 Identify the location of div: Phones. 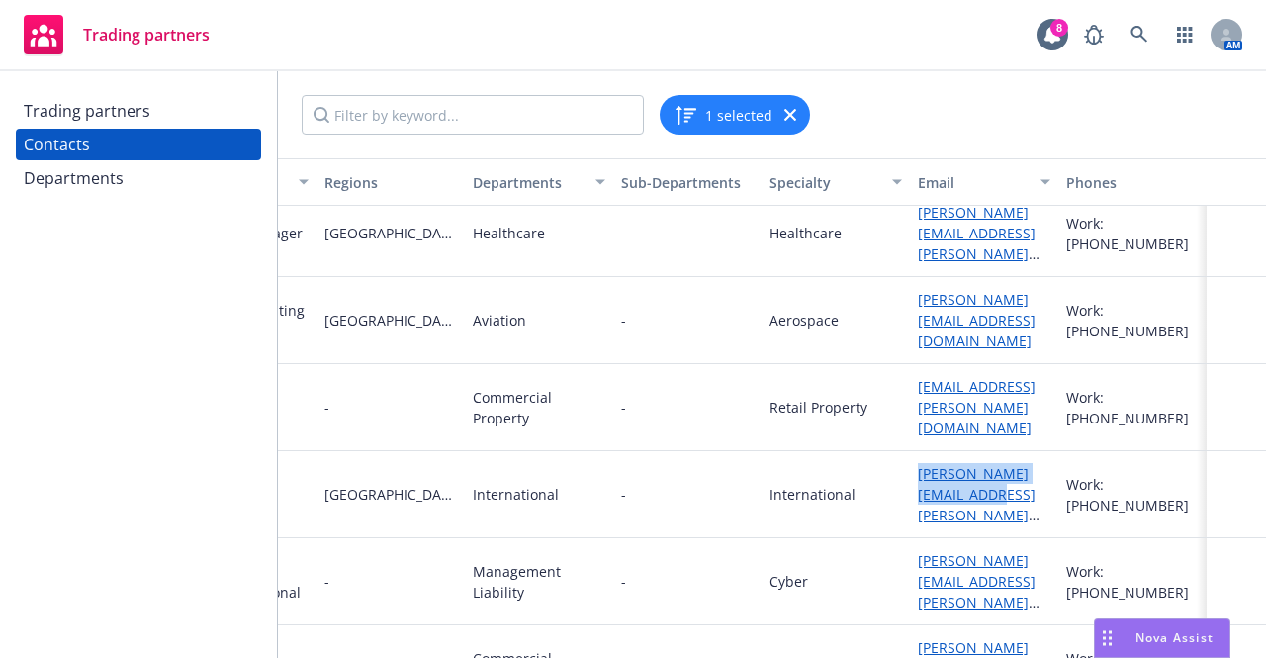
(1133, 182).